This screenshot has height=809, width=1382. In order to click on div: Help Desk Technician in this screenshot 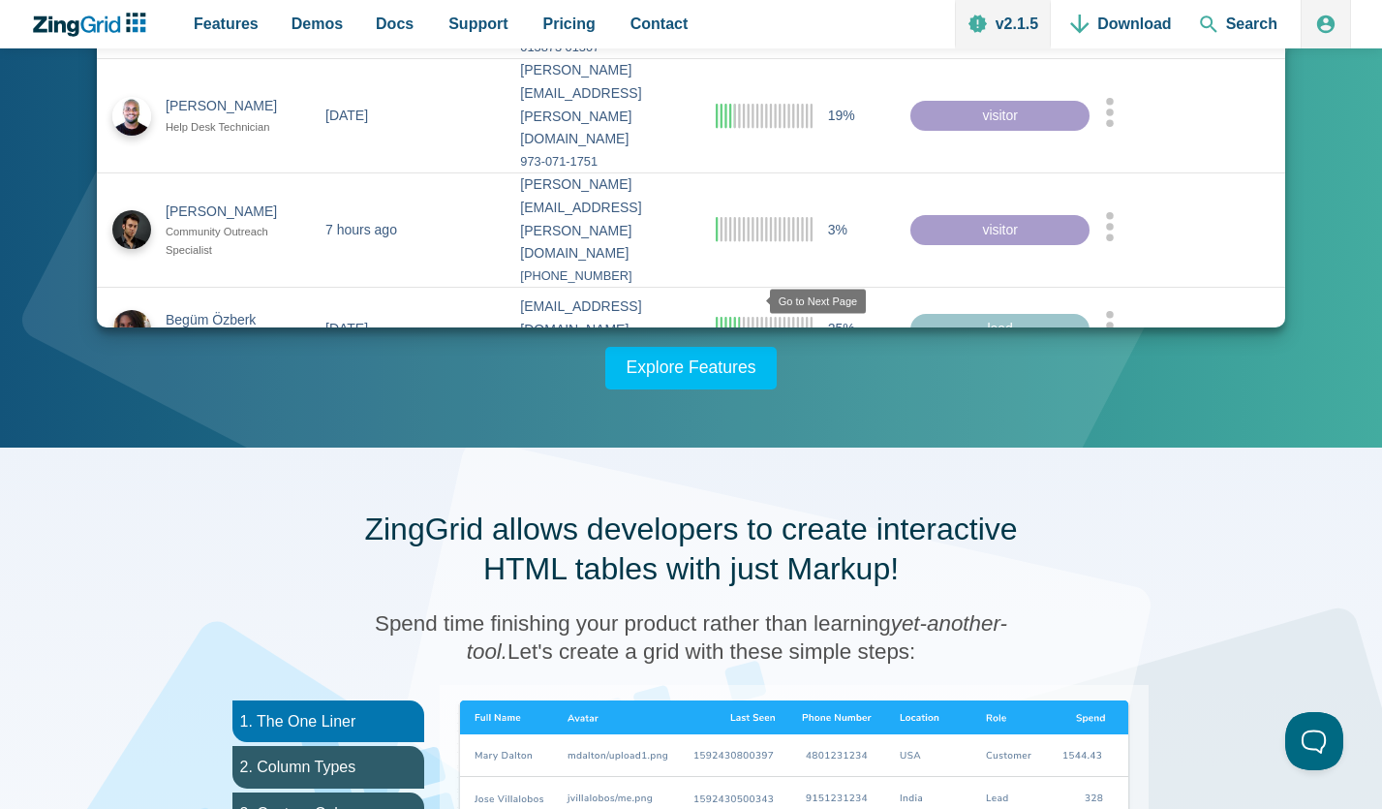, I will do `click(230, 127)`.